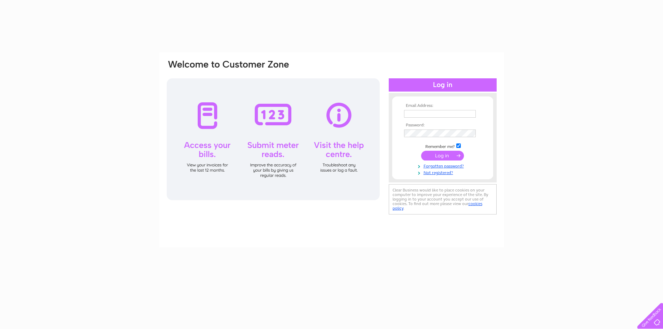  What do you see at coordinates (443, 106) in the screenshot?
I see `th: Email Address:` at bounding box center [443, 106].